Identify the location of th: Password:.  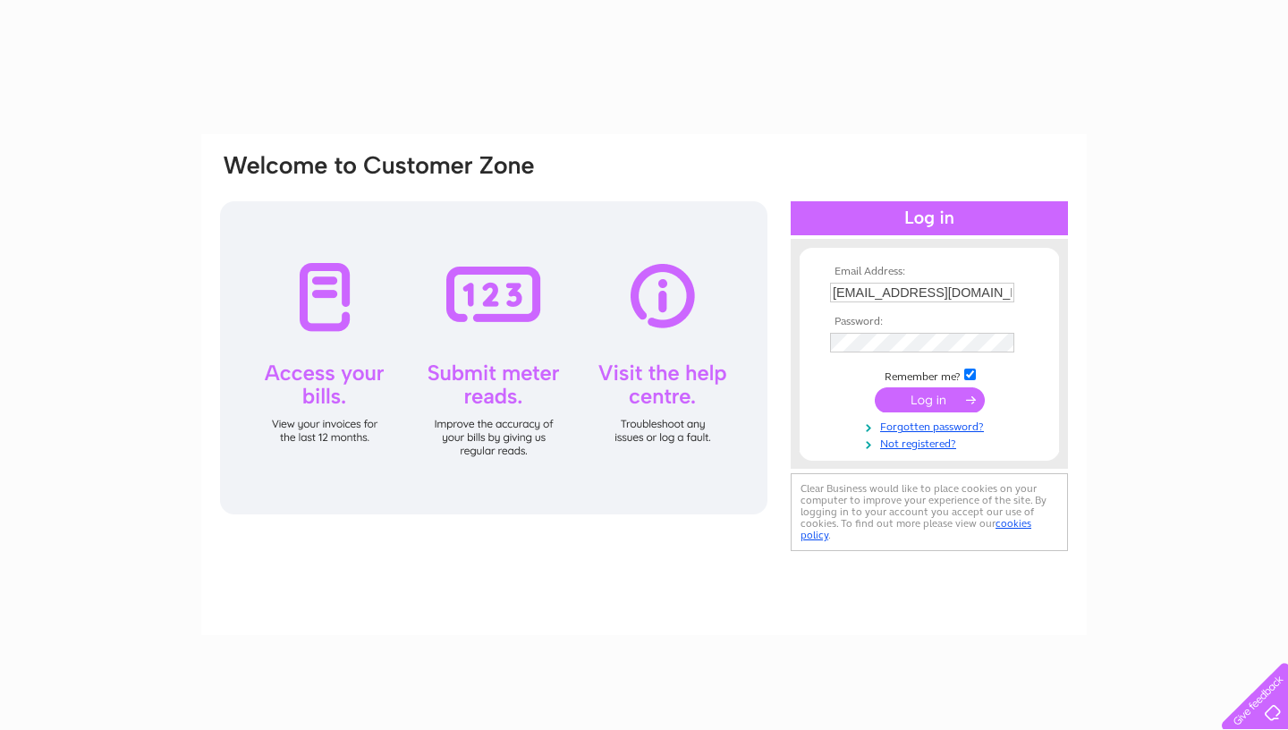
(929, 322).